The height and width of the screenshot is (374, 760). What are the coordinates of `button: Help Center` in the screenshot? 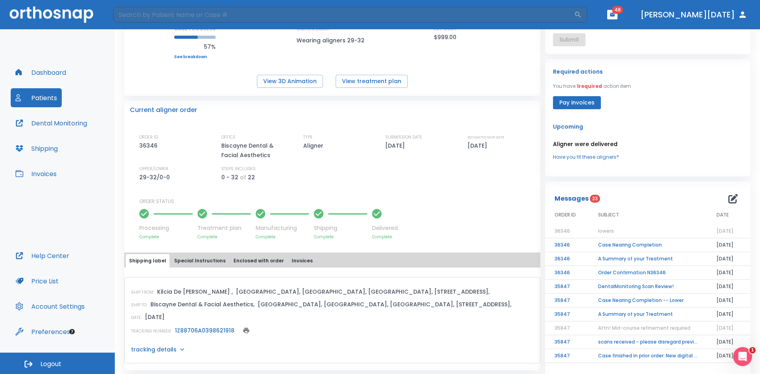 It's located at (42, 256).